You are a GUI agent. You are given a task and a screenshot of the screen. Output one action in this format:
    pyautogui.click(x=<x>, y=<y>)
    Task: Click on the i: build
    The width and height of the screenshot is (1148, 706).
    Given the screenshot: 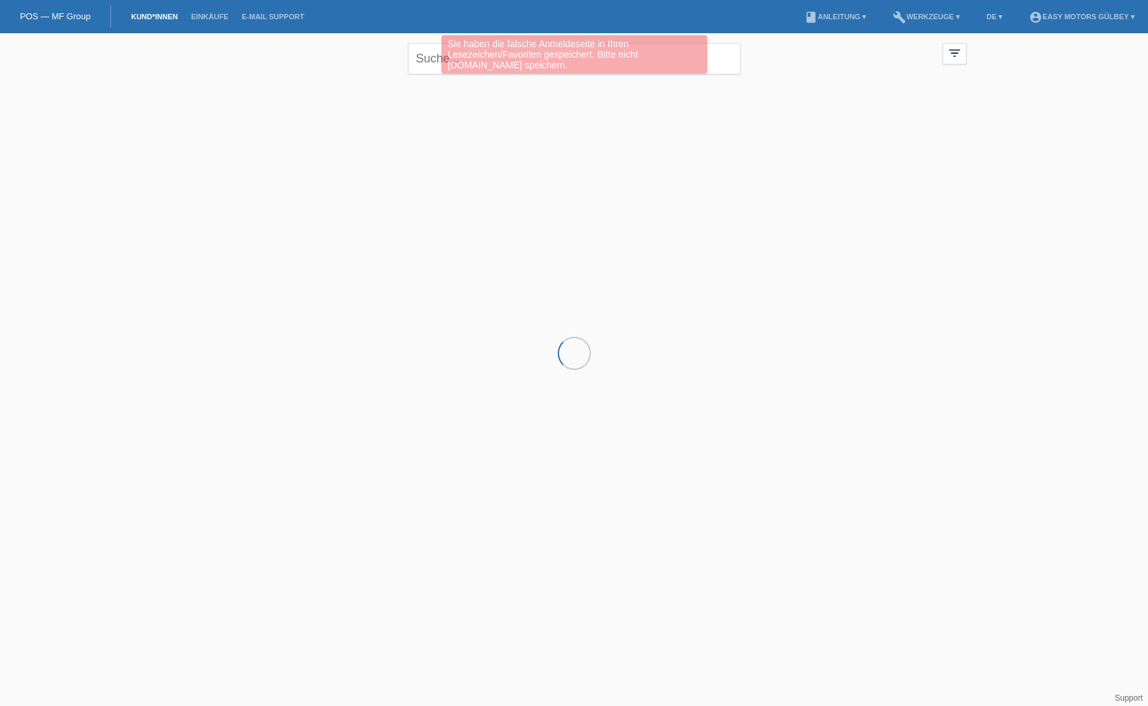 What is the action you would take?
    pyautogui.click(x=899, y=17)
    